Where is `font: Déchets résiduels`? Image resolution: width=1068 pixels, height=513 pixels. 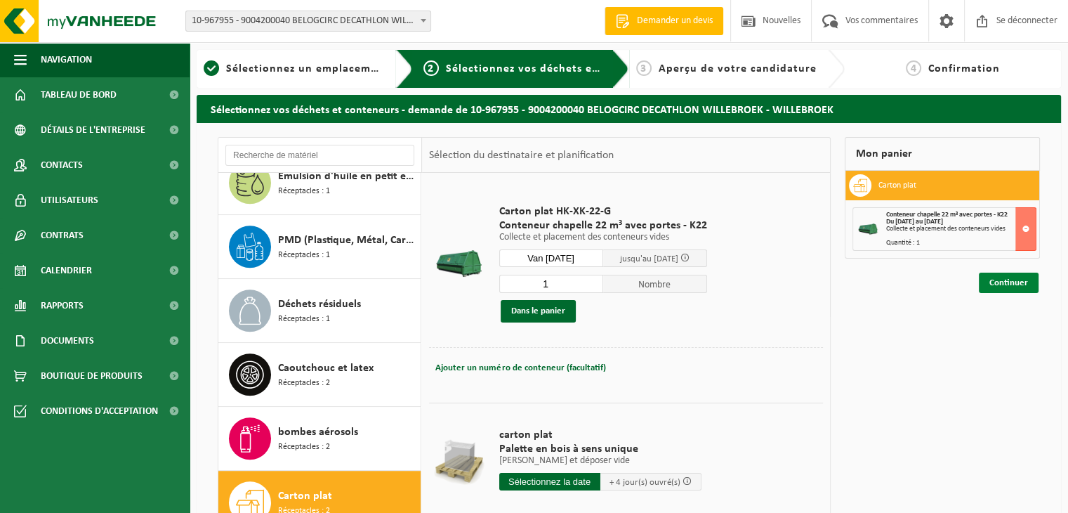
font: Déchets résiduels is located at coordinates (319, 304).